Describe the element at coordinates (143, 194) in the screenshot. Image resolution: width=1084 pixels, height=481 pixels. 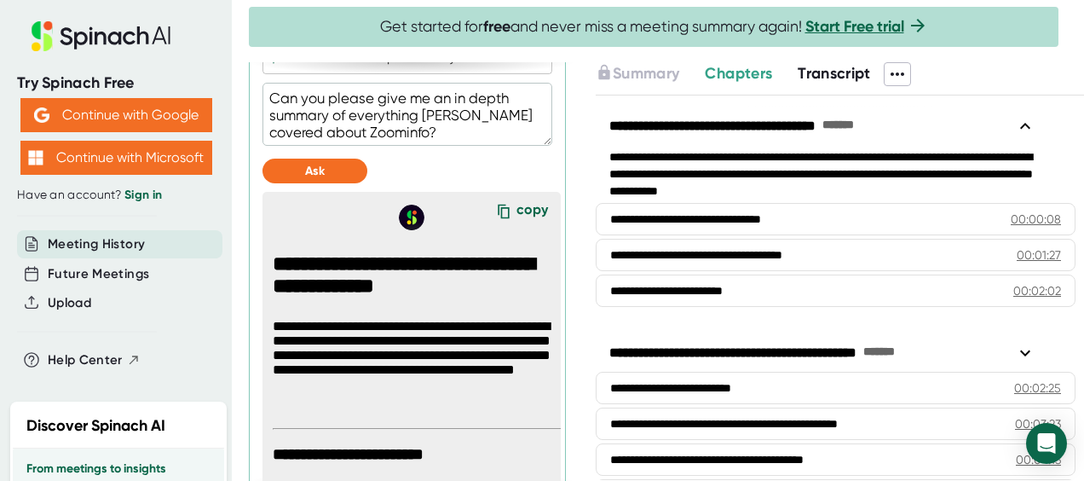
I see `a: Sign in` at that location.